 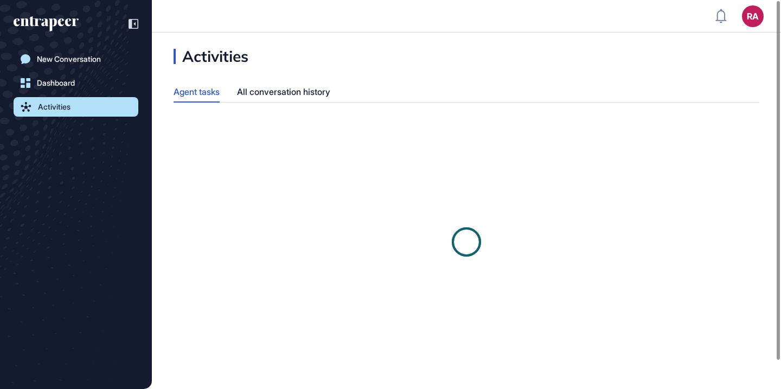 What do you see at coordinates (69, 59) in the screenshot?
I see `div: New Conversation` at bounding box center [69, 59].